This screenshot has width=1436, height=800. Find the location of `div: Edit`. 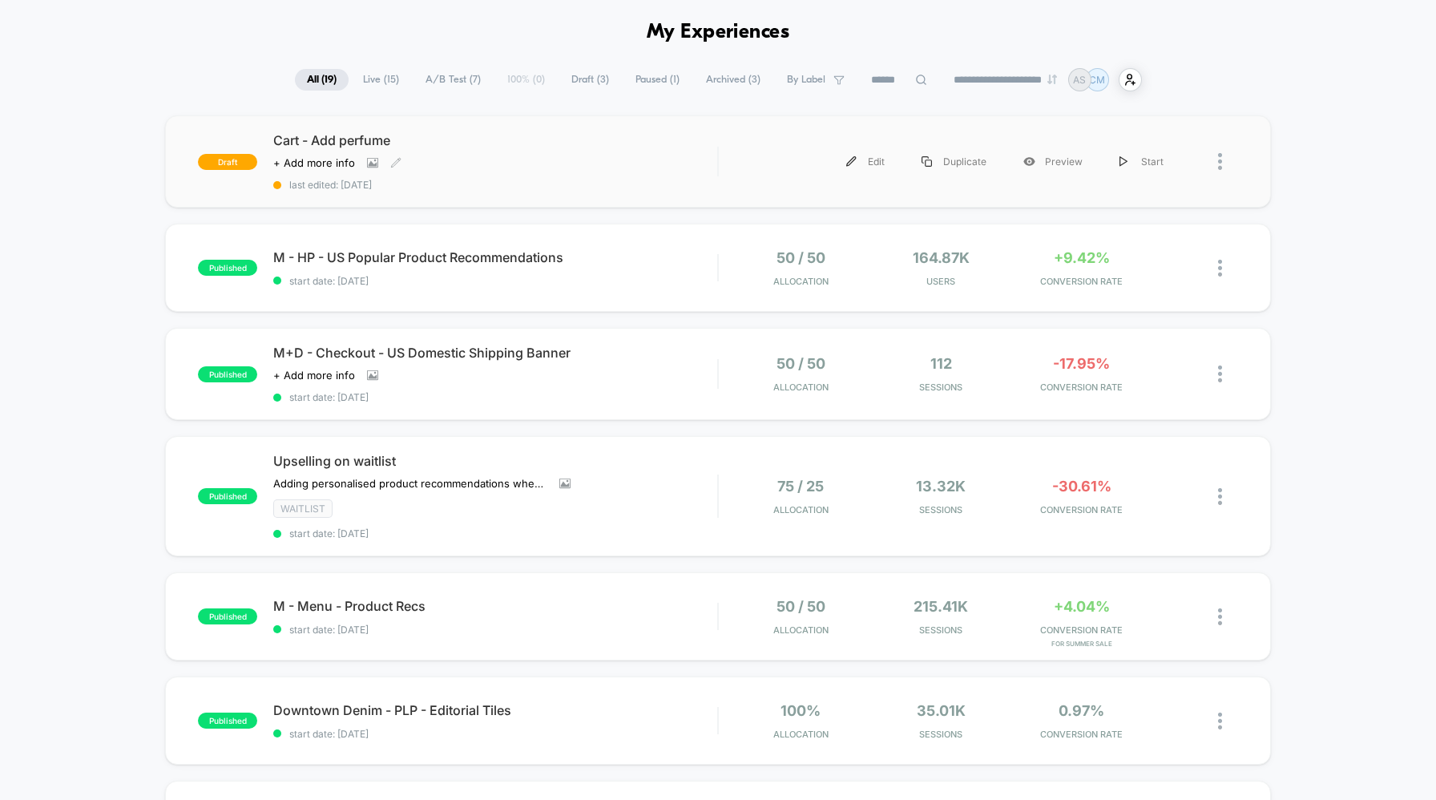

div: Edit is located at coordinates (866, 161).